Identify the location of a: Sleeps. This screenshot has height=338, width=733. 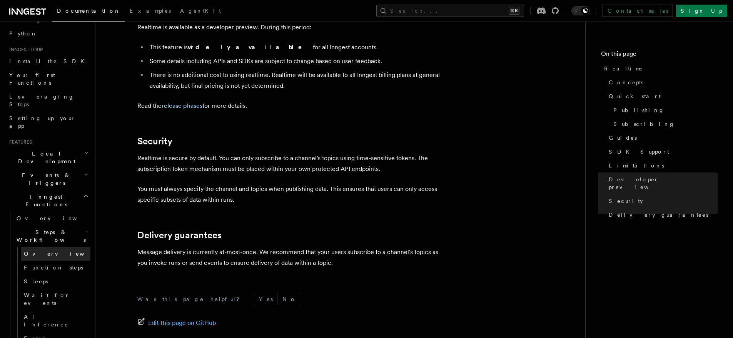
(55, 281).